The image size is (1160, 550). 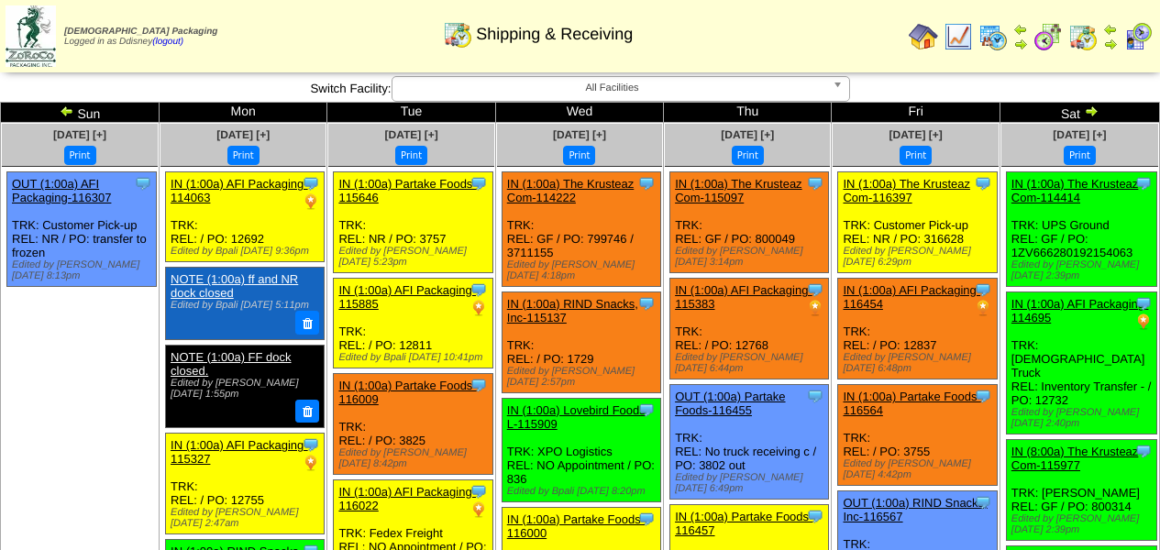 What do you see at coordinates (168, 41) in the screenshot?
I see `a: (logout)` at bounding box center [168, 41].